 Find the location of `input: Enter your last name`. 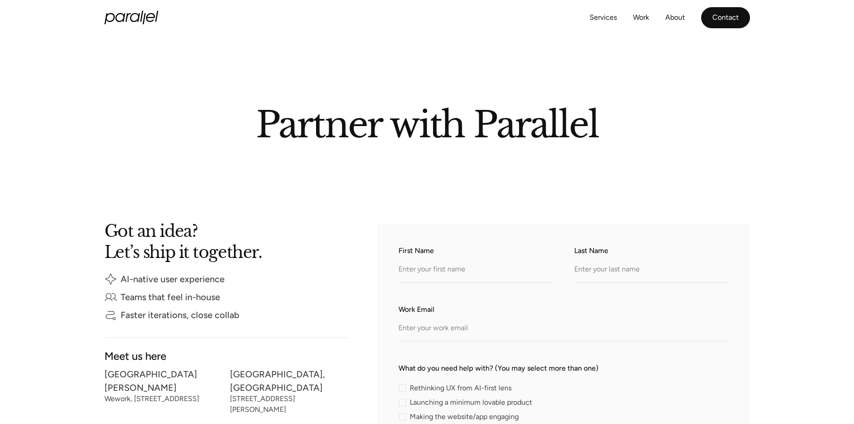

input: Enter your last name is located at coordinates (651, 270).